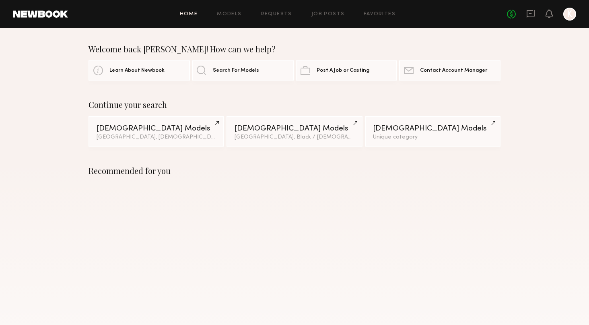 This screenshot has width=589, height=325. What do you see at coordinates (295, 105) in the screenshot?
I see `div: Continue your search` at bounding box center [295, 105].